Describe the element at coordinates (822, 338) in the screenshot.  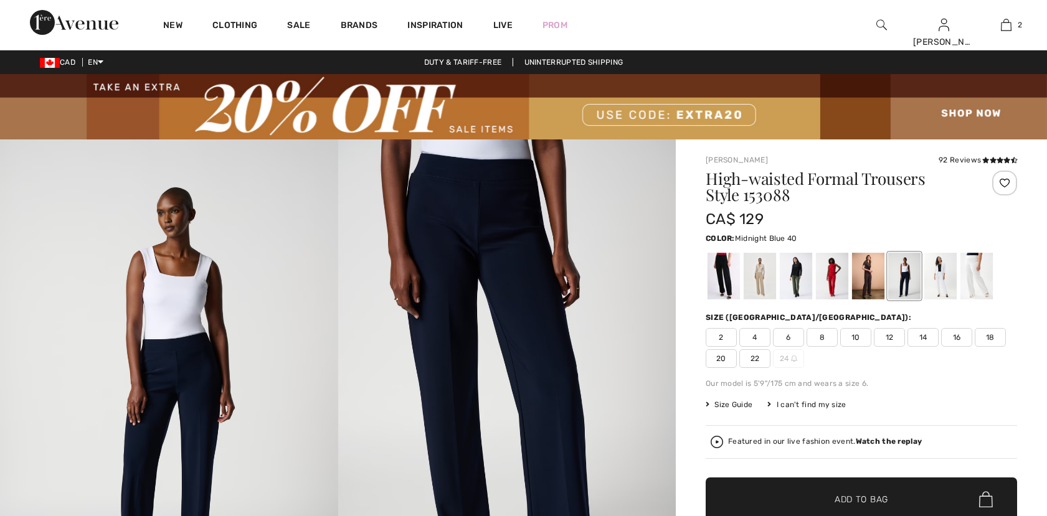
I see `span: 8` at that location.